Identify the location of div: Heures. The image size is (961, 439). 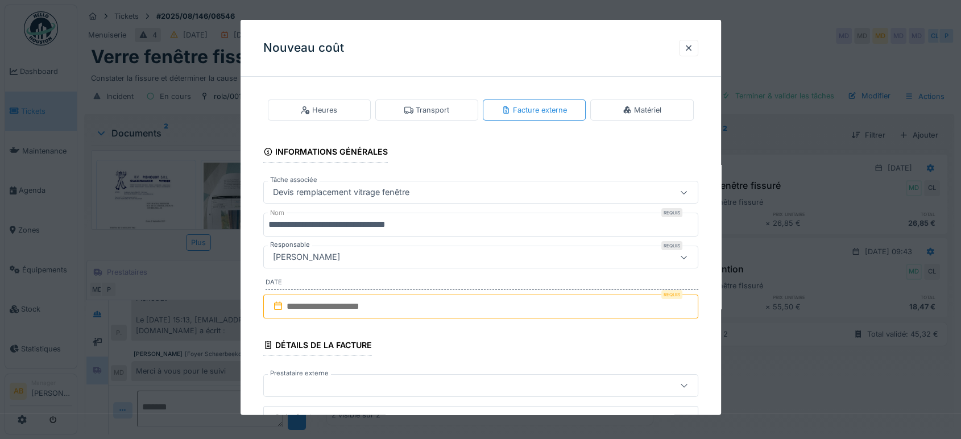
(319, 110).